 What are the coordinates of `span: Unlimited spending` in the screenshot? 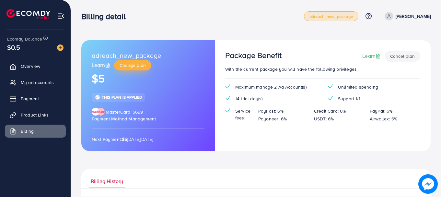 It's located at (358, 87).